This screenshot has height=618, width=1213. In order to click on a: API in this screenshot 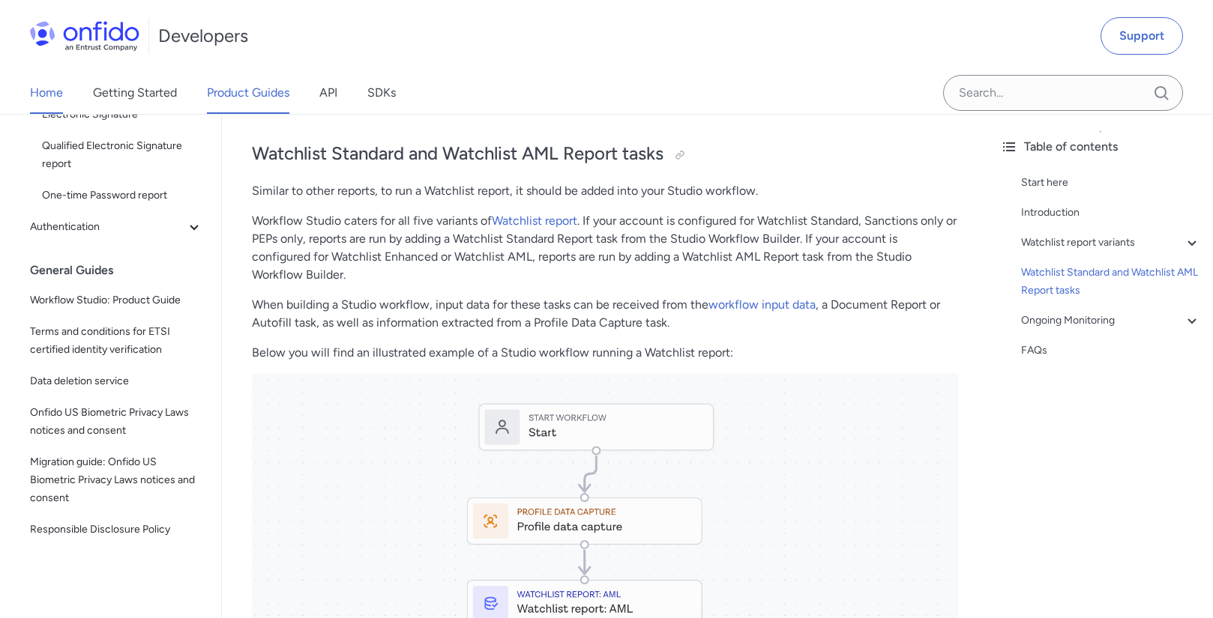, I will do `click(328, 93)`.